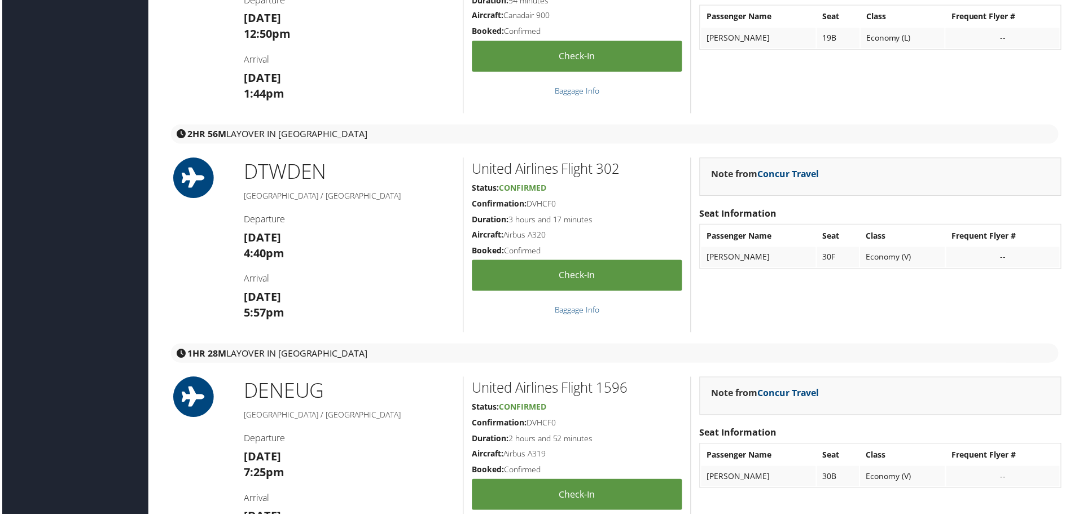  Describe the element at coordinates (577, 390) in the screenshot. I see `h2: United Airlines Flight 1596` at that location.